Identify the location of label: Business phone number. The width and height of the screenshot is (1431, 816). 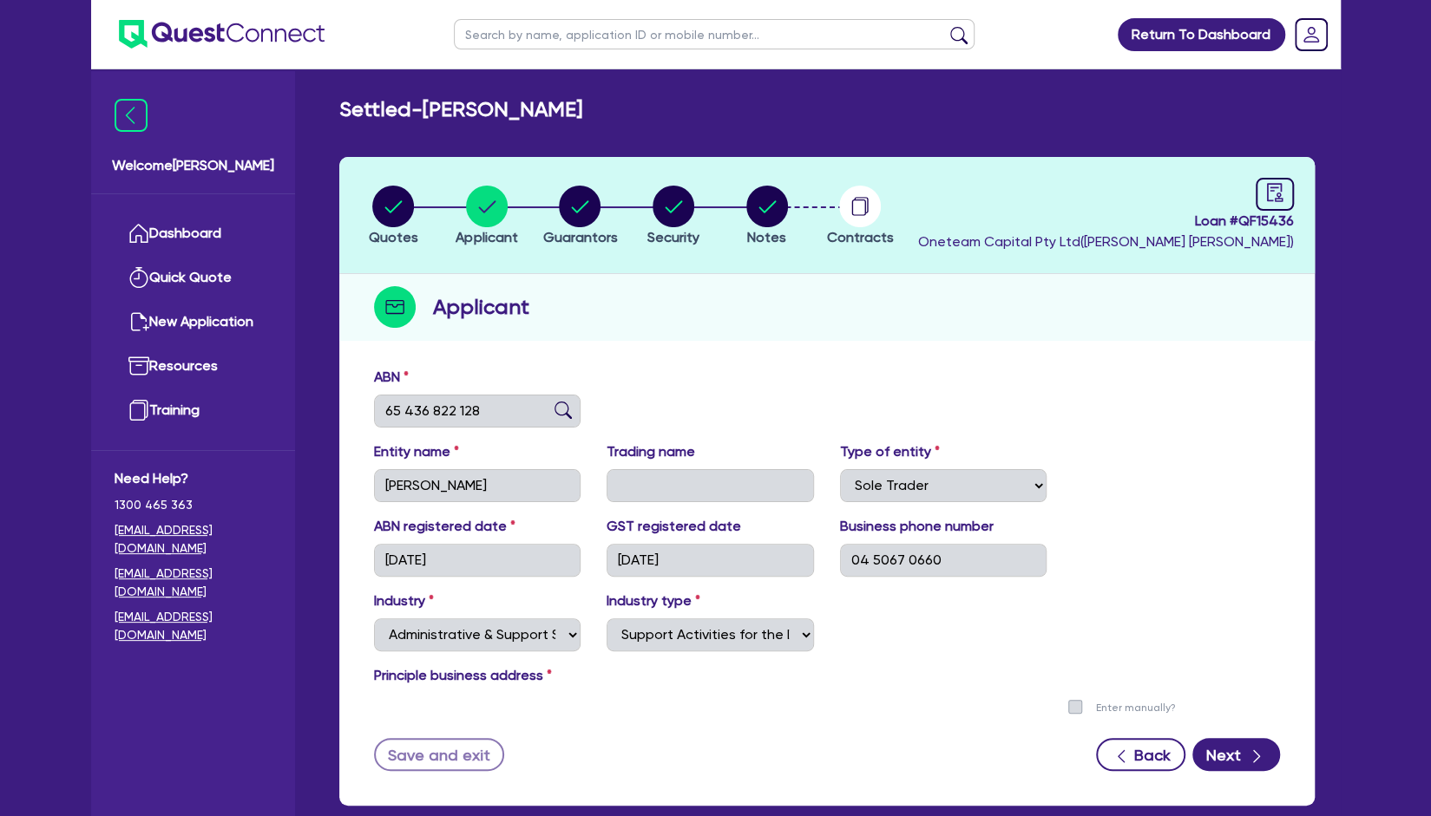
(916, 527).